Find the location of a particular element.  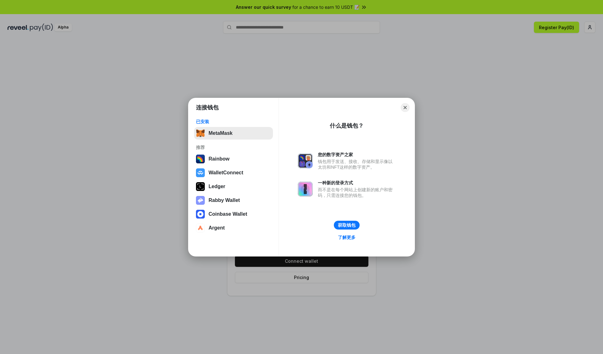

div: 获取钱包 is located at coordinates (346, 225).